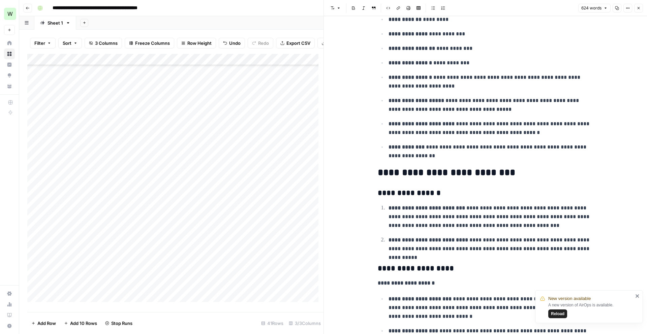  I want to click on span: Undo, so click(235, 43).